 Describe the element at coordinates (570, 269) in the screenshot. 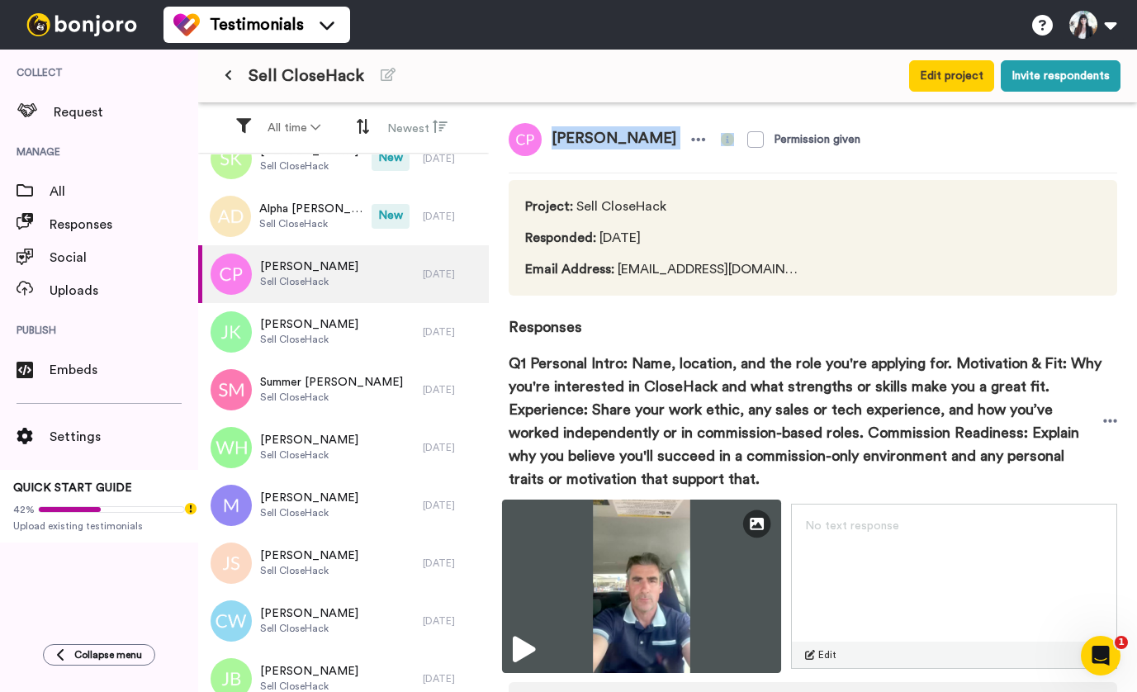

I see `span: Email Address :` at that location.